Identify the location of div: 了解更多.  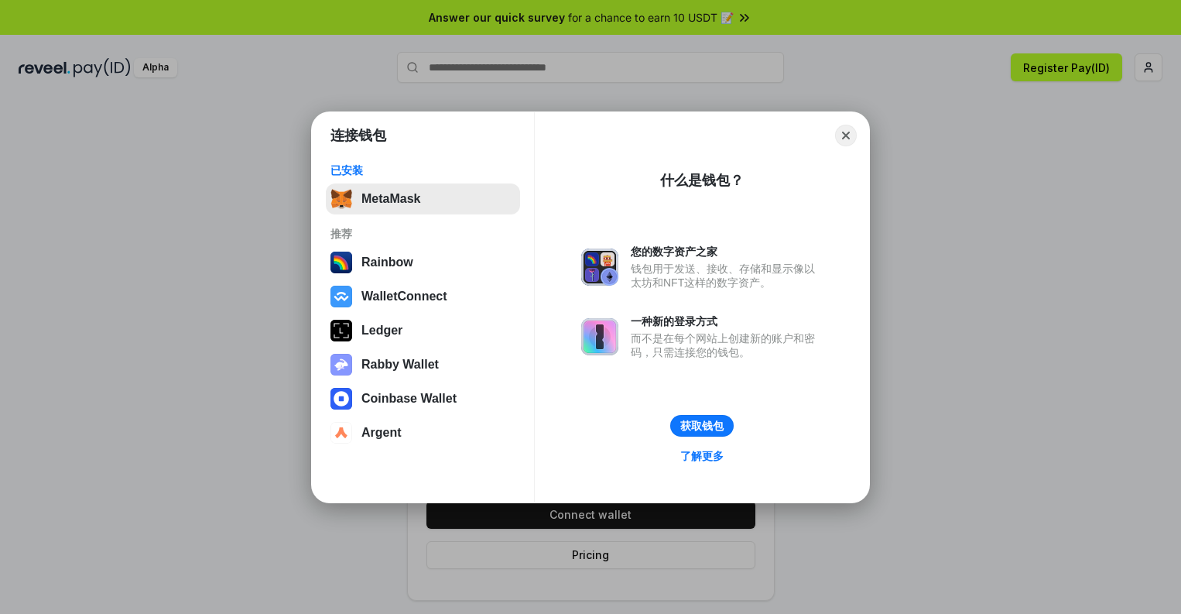
(702, 456).